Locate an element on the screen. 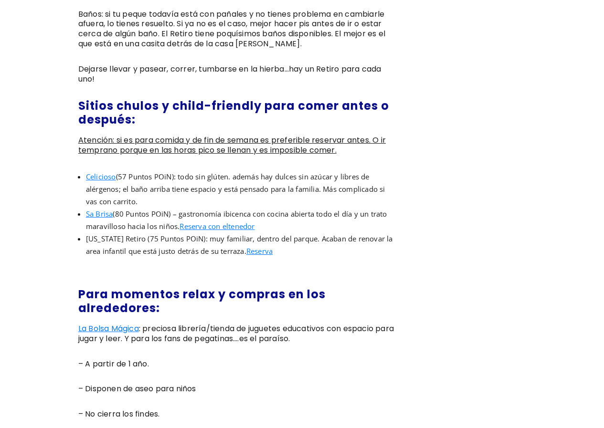 The height and width of the screenshot is (428, 604). p: Baños: si tu peque todavía está con pañales y no tienes problema en cambiarle afuera, lo tienes r... is located at coordinates (238, 33).